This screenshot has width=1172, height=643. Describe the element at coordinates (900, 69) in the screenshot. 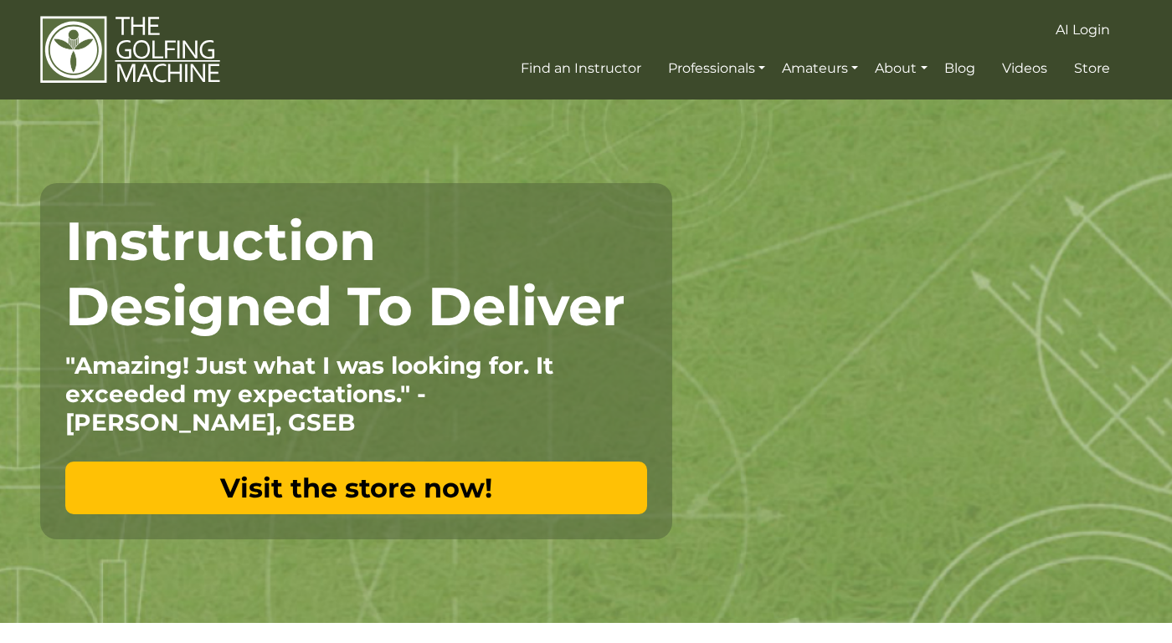

I see `a: About` at that location.